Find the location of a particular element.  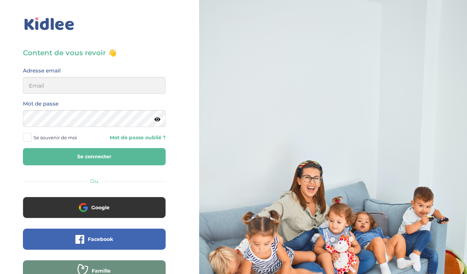

h3: Content de vous revoir 👋 is located at coordinates (94, 53).